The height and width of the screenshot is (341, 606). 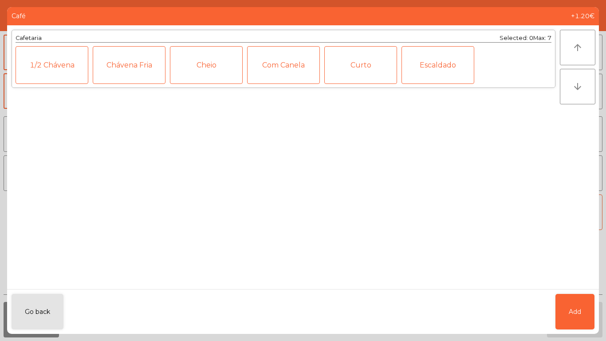 What do you see at coordinates (438, 65) in the screenshot?
I see `div: Escaldado` at bounding box center [438, 65].